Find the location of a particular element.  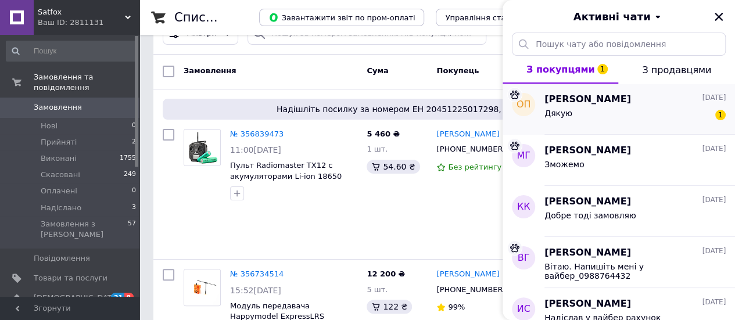

span: Активні чати is located at coordinates (611, 17).